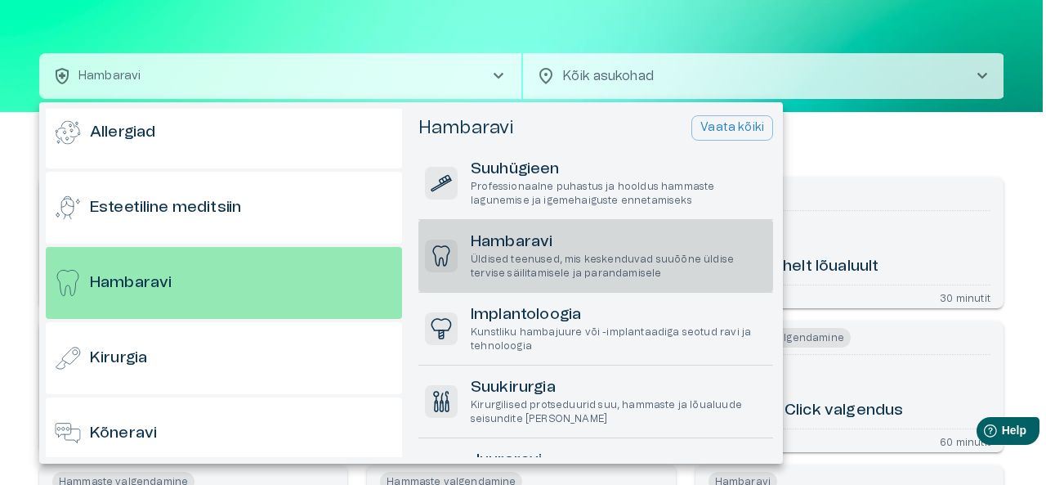 Image resolution: width=1046 pixels, height=485 pixels. I want to click on h6: Suukirurgia, so click(619, 387).